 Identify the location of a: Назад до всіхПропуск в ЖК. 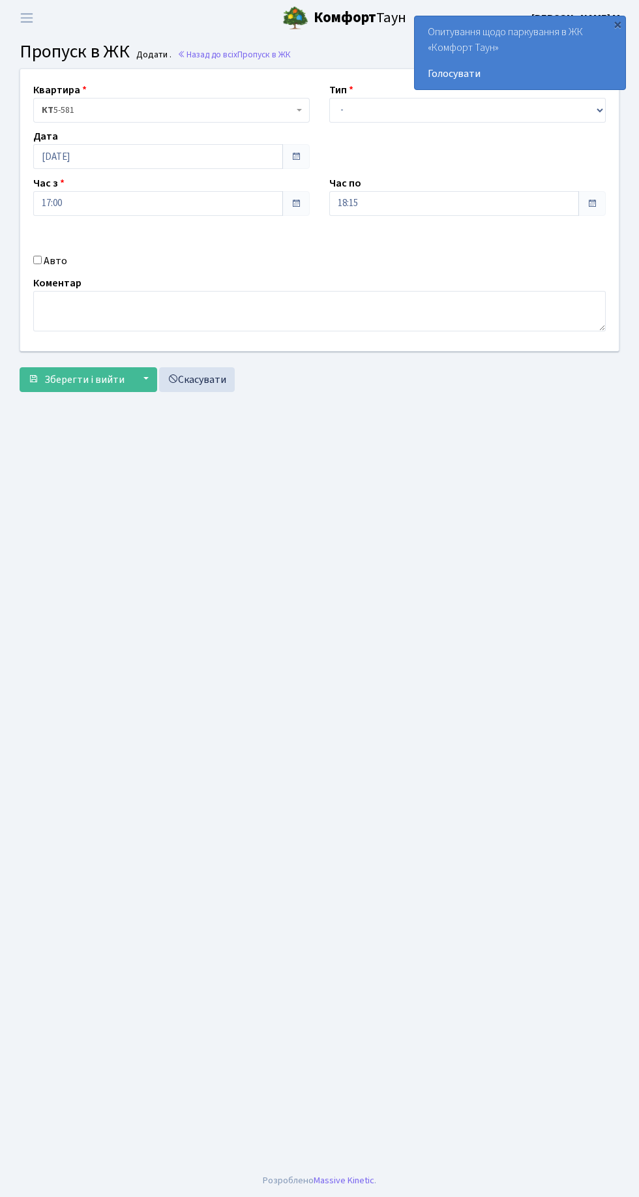
(234, 54).